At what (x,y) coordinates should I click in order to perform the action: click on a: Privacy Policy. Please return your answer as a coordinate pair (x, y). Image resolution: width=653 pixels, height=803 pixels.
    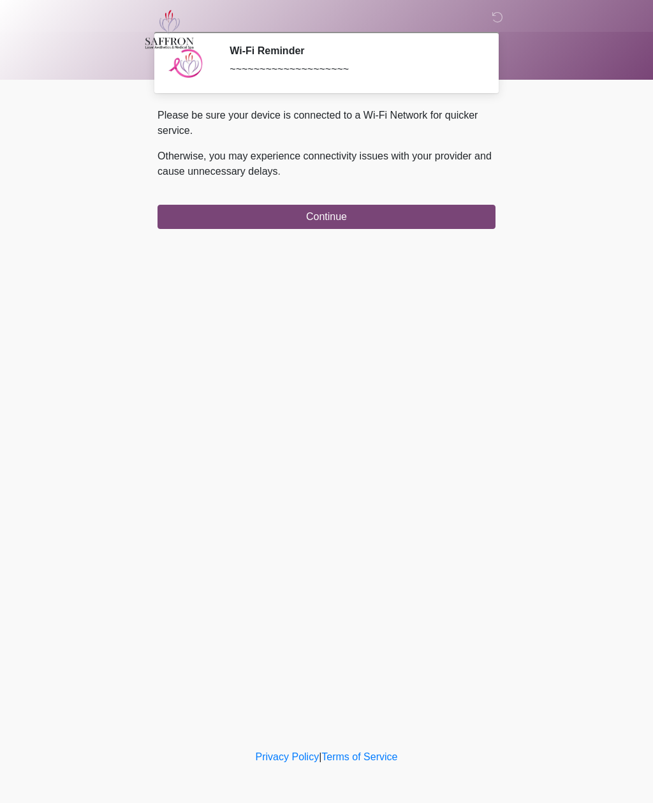
    Looking at the image, I should click on (288, 757).